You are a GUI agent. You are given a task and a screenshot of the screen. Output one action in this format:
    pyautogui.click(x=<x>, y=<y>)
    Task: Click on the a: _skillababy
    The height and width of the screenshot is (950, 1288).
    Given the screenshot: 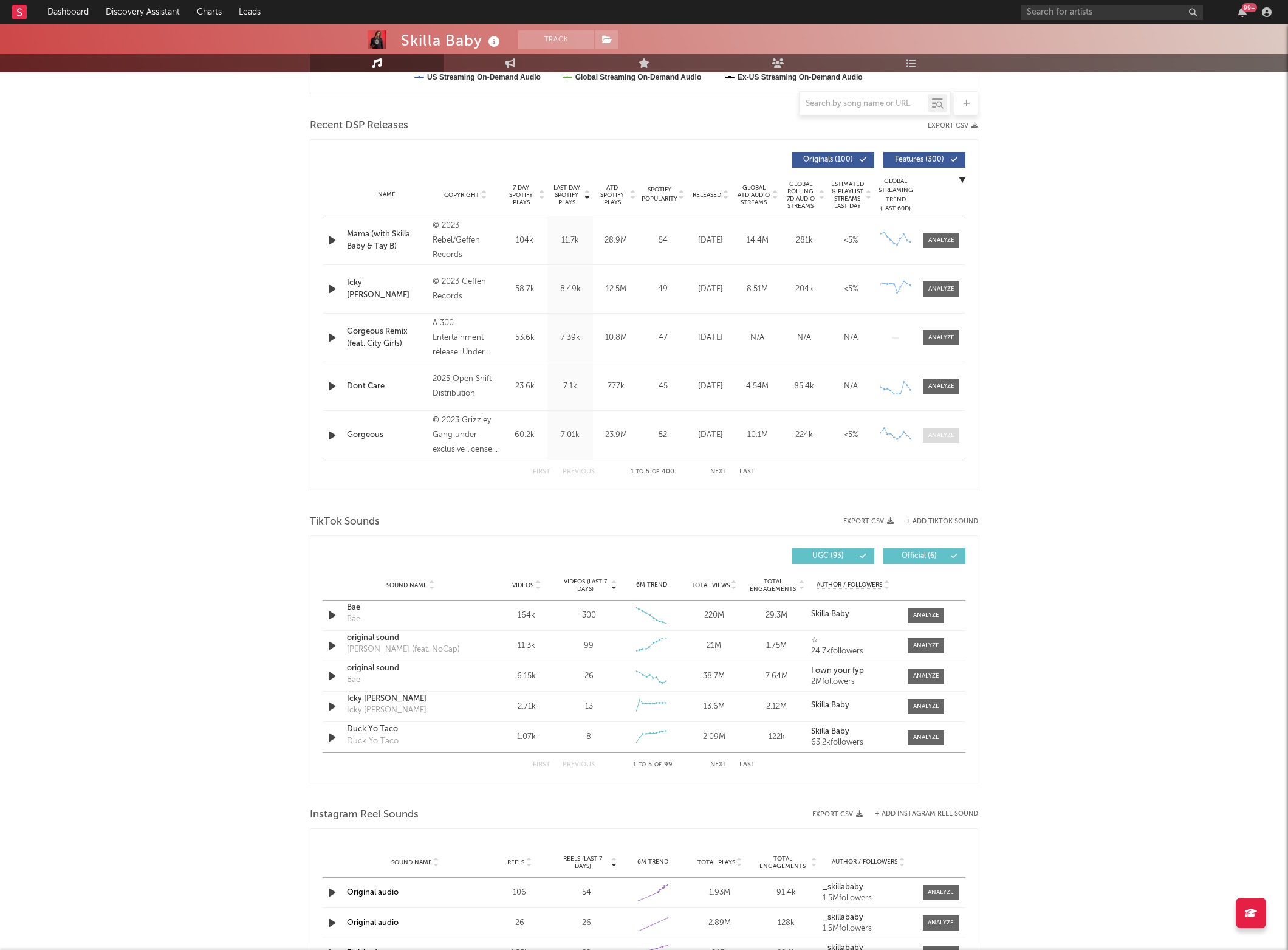 What is the action you would take?
    pyautogui.click(x=868, y=888)
    